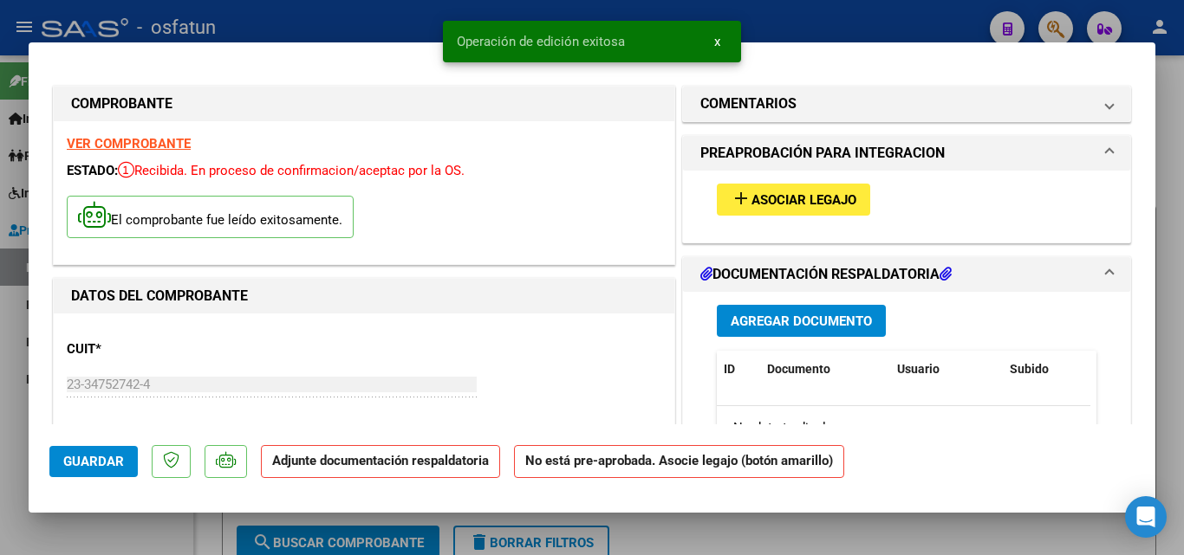  What do you see at coordinates (738, 369) in the screenshot?
I see `datatable-header-cell: ID` at bounding box center [738, 369].